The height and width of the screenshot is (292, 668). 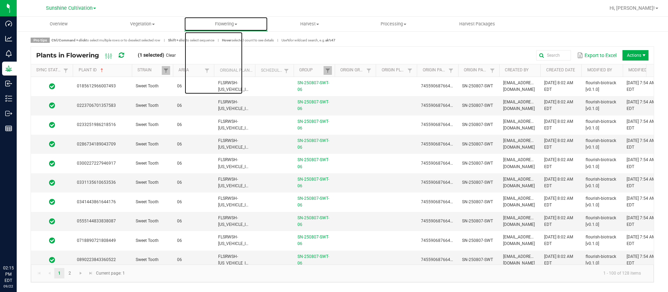 I want to click on a: Created BySortable, so click(x=521, y=70).